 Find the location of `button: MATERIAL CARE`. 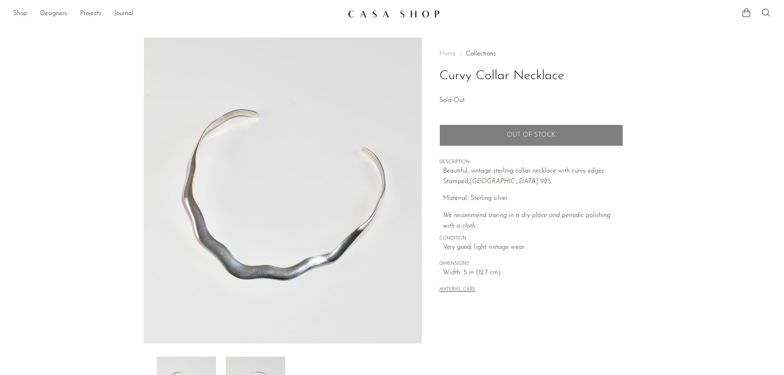

button: MATERIAL CARE is located at coordinates (457, 290).